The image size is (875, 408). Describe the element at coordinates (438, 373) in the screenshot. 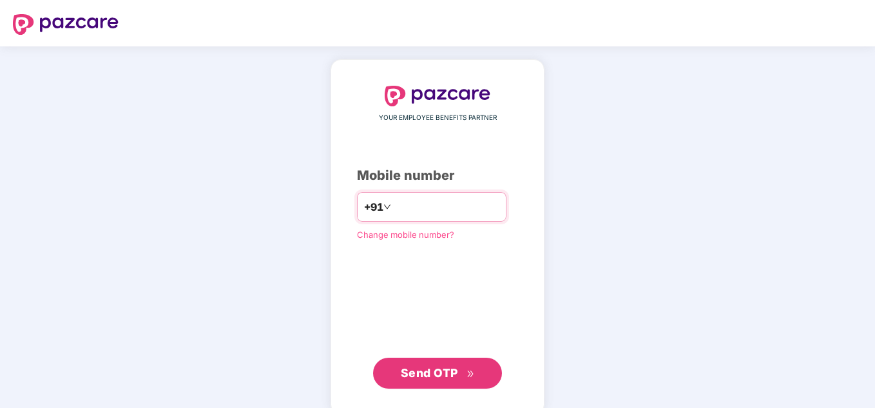

I see `button: Send OTPdouble-right` at that location.